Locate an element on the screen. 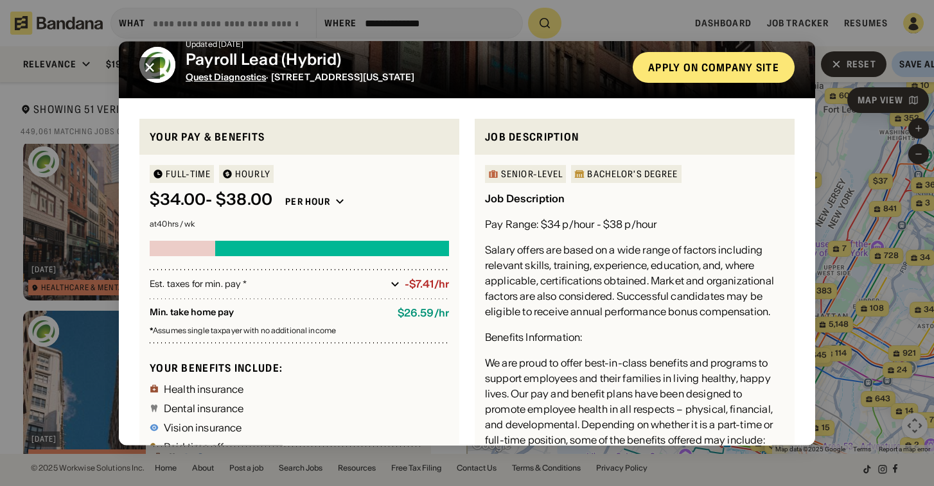  div: at 40 hrs / wk is located at coordinates (299, 225).